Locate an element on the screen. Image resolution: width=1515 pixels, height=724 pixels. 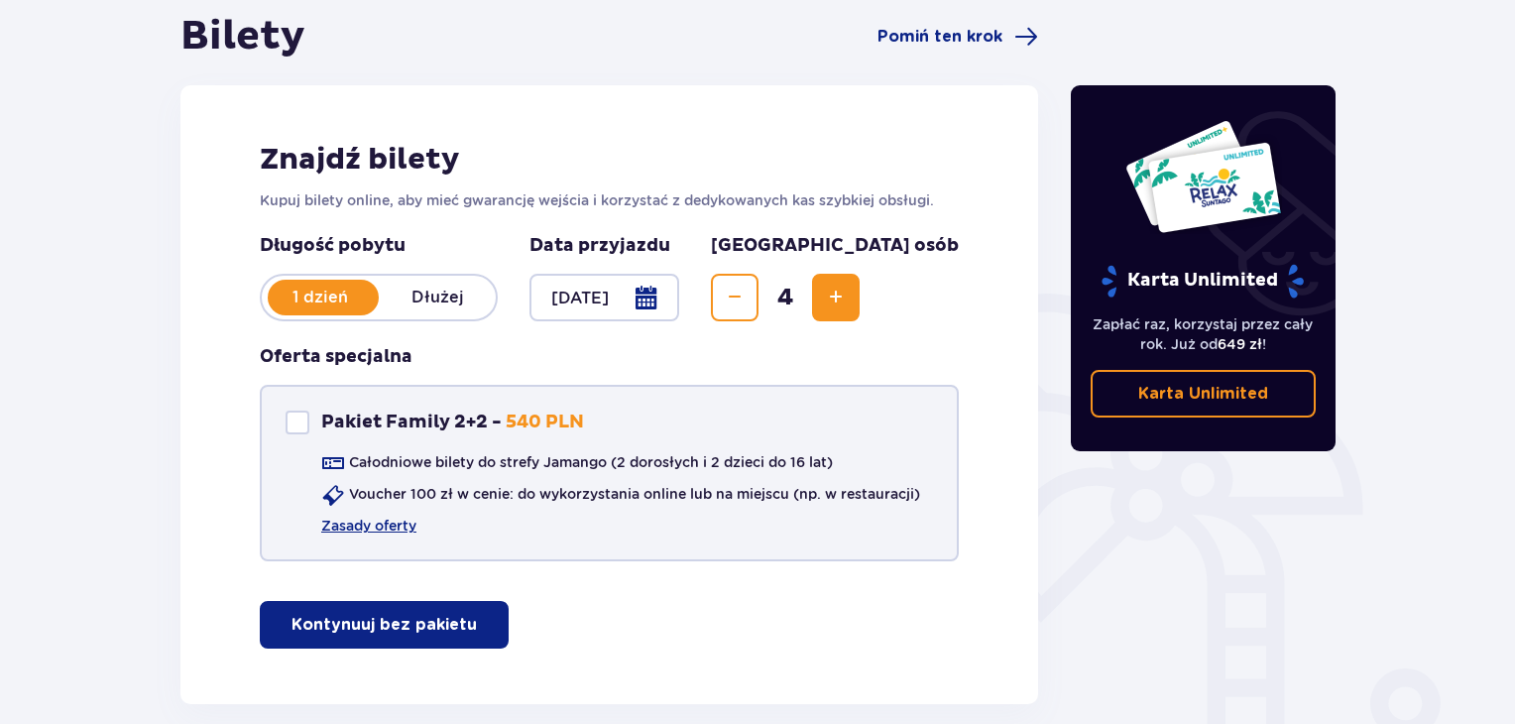
p: Dłużej is located at coordinates (437, 297).